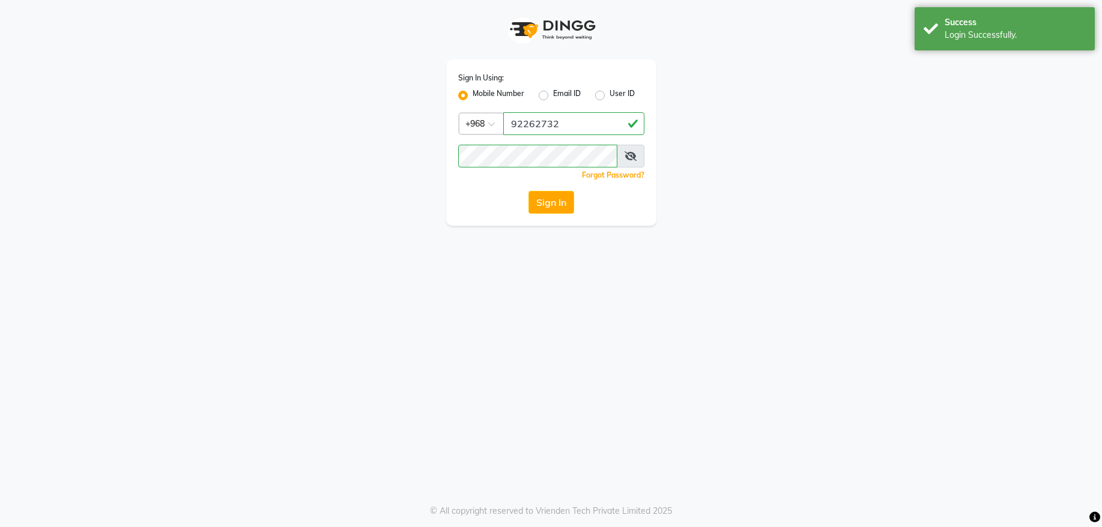 The width and height of the screenshot is (1102, 527). Describe the element at coordinates (552, 202) in the screenshot. I see `button: Sign In` at that location.